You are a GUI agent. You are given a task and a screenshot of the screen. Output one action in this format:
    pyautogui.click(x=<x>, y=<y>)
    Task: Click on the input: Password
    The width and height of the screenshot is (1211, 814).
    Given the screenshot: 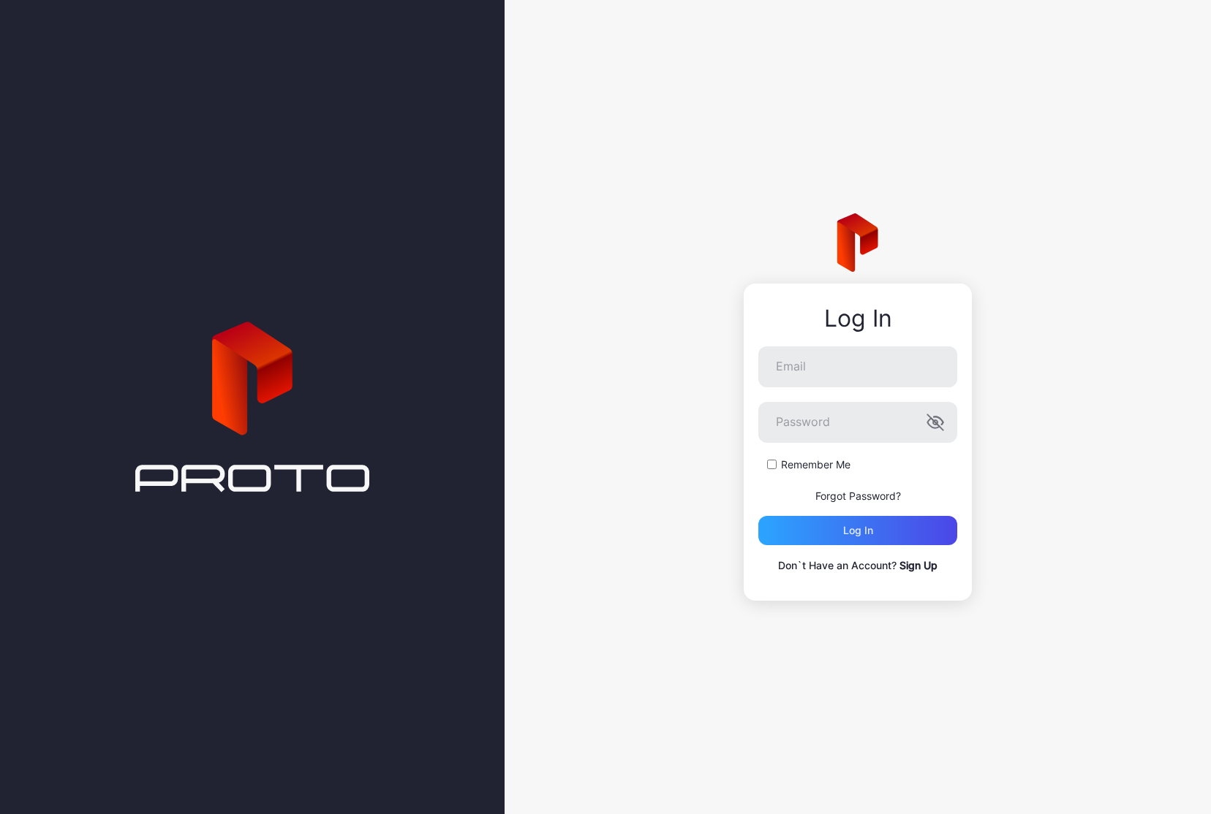 What is the action you would take?
    pyautogui.click(x=857, y=423)
    